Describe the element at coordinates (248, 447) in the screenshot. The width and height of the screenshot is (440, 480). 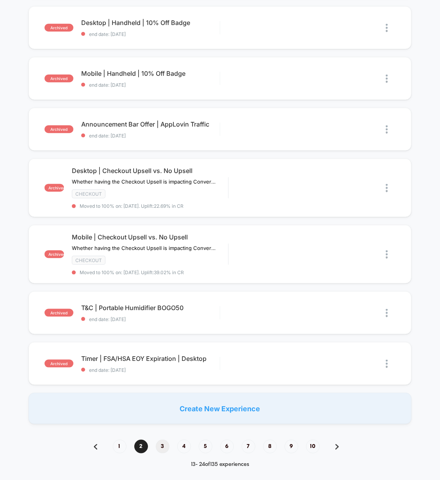
I see `span: 7` at that location.